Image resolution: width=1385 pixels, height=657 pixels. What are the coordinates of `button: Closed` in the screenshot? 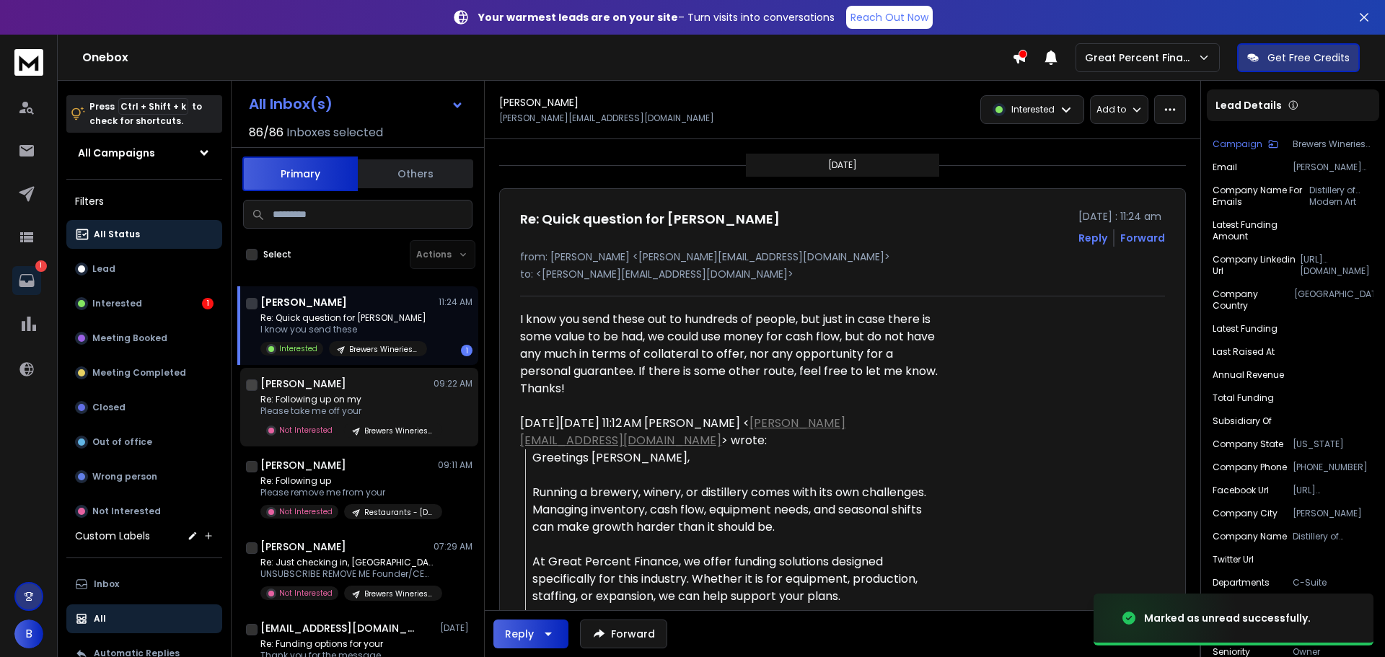 It's located at (144, 408).